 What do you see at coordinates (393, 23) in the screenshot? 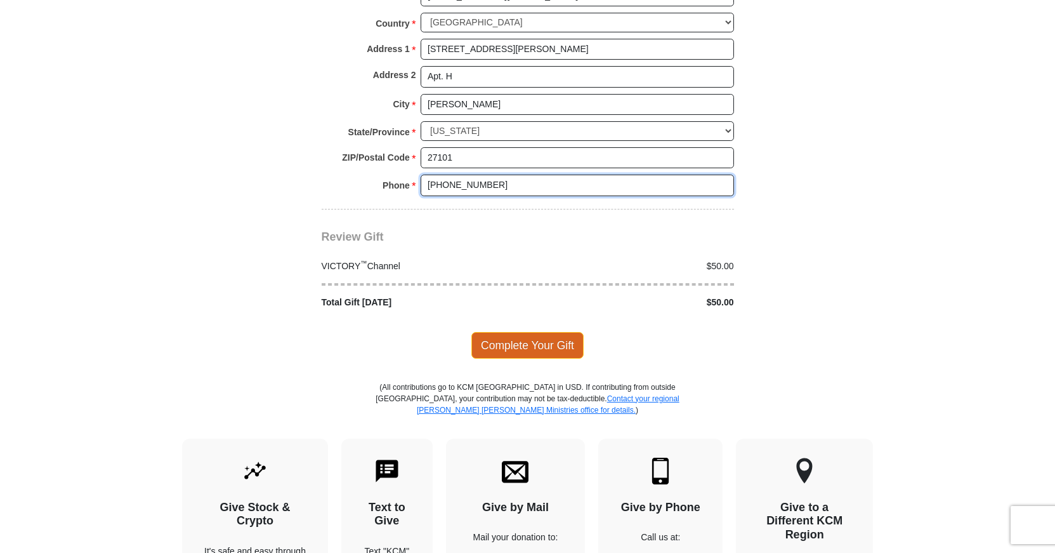
I see `strong: Country` at bounding box center [393, 23].